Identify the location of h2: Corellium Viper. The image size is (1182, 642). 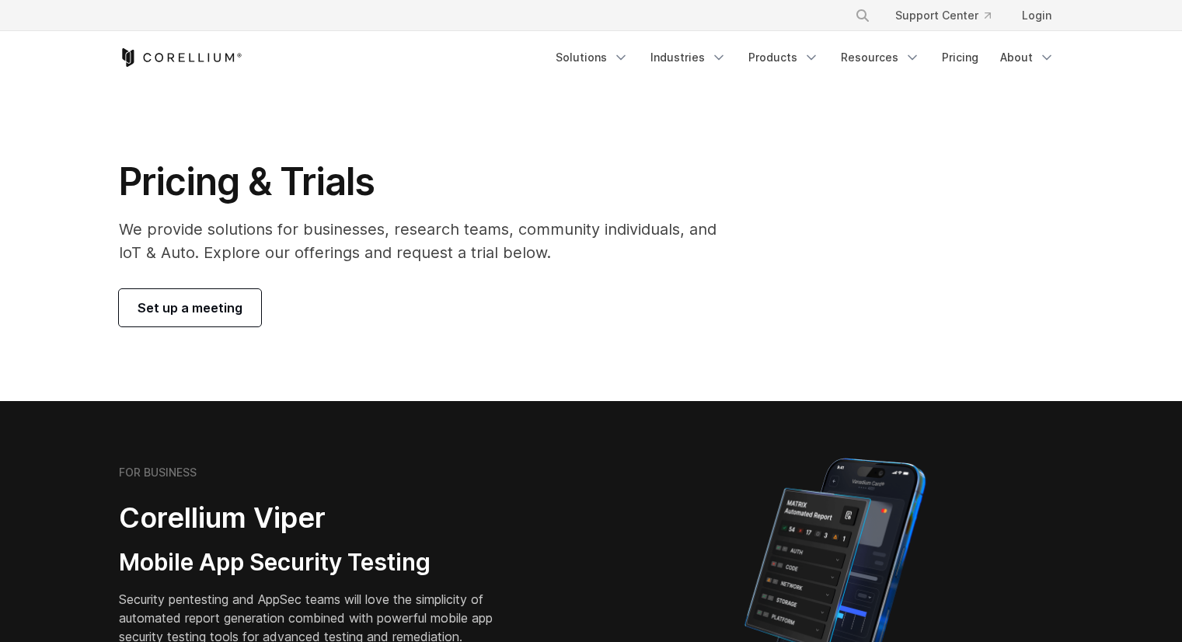
(318, 518).